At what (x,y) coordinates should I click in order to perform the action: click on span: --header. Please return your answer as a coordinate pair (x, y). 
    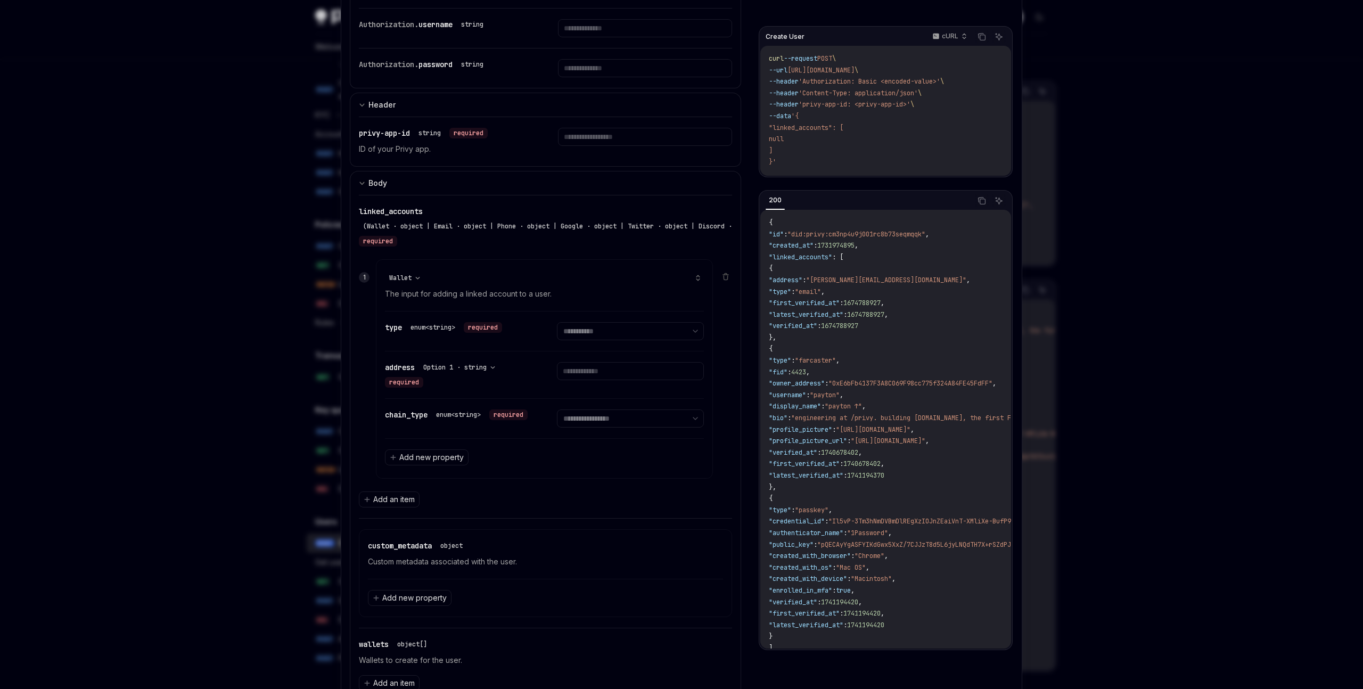
    Looking at the image, I should click on (784, 81).